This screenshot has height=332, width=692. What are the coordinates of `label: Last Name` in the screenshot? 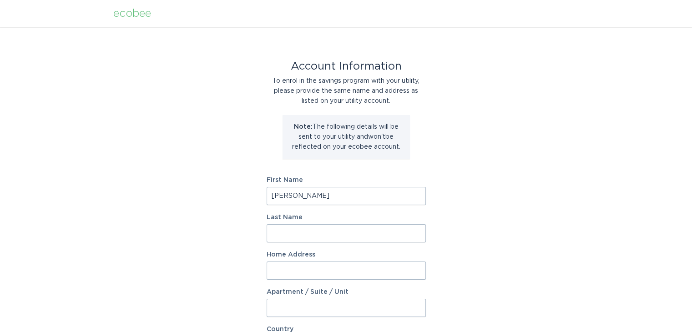 It's located at (346, 218).